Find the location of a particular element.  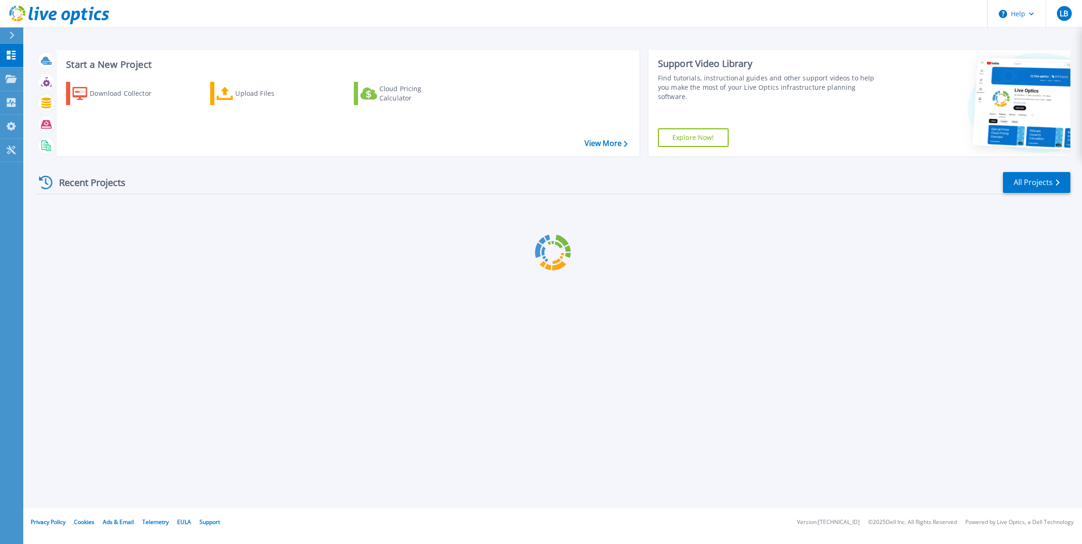

a: Privacy Policy is located at coordinates (48, 522).